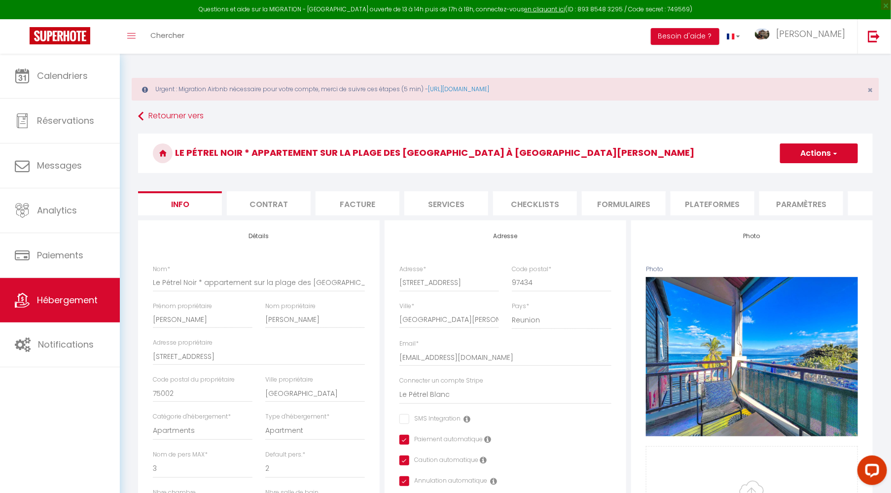 This screenshot has height=493, width=891. I want to click on a: Retourner vers, so click(505, 116).